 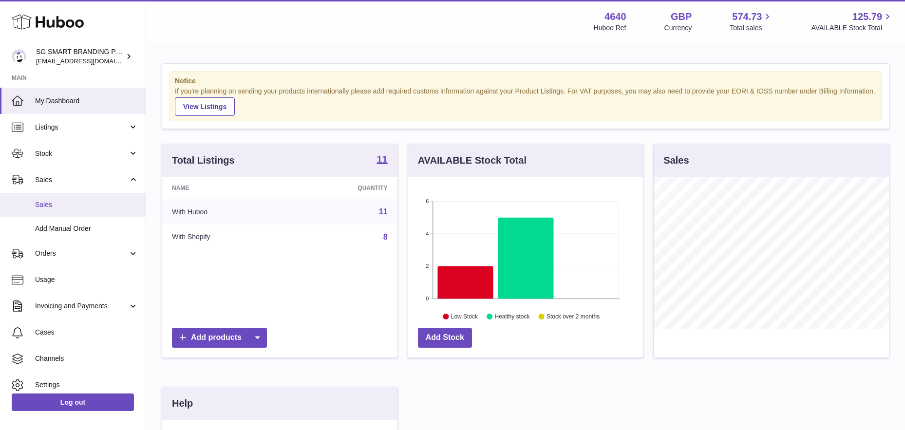 I want to click on div: If you're planning on sending your products internationally please add required customs informati..., so click(x=526, y=101).